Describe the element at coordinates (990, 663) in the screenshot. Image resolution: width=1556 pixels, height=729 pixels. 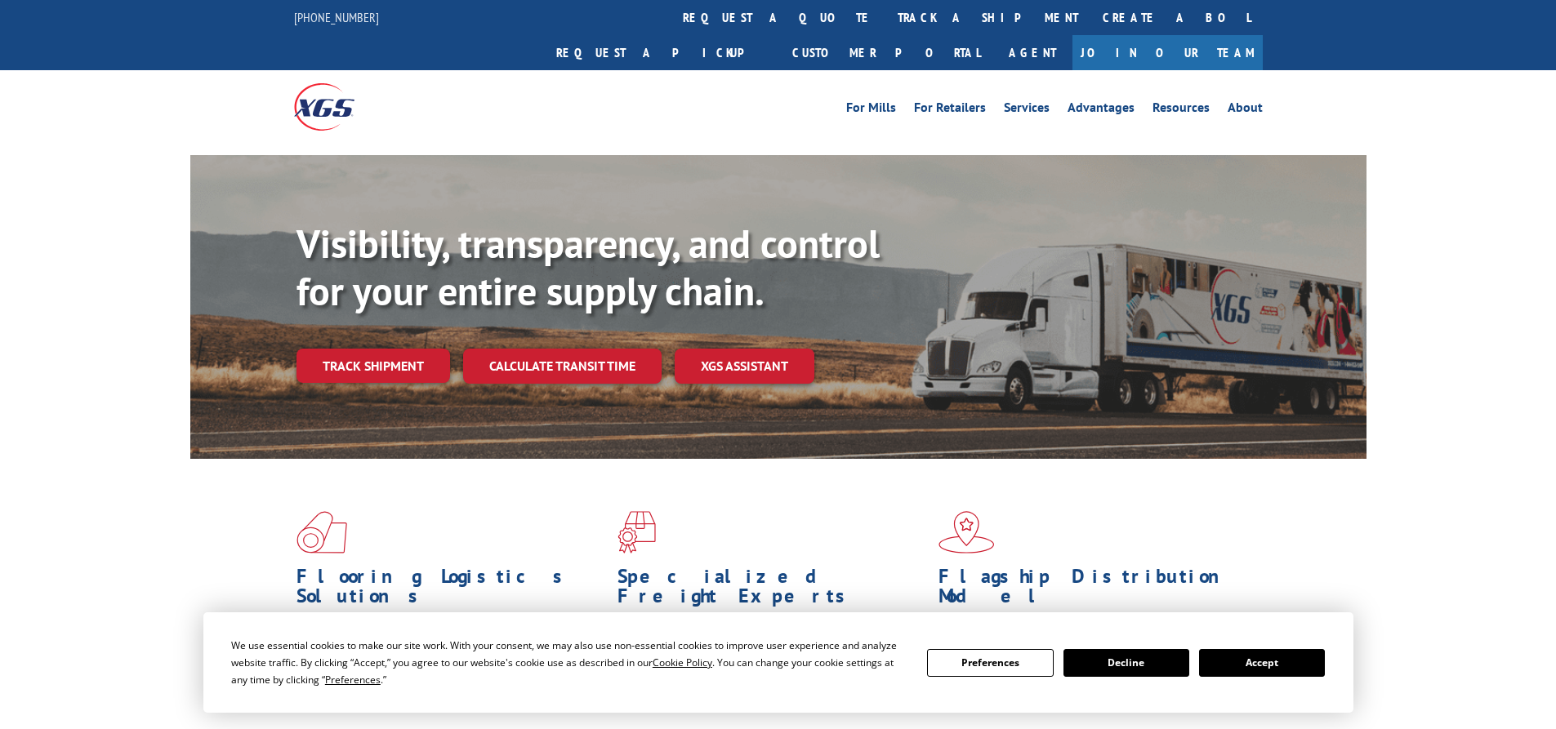
I see `button: Preferences` at that location.